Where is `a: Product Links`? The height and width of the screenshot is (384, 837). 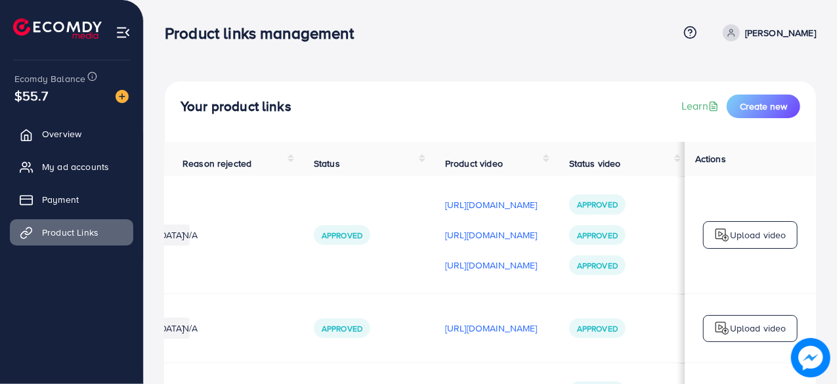 a: Product Links is located at coordinates (72, 232).